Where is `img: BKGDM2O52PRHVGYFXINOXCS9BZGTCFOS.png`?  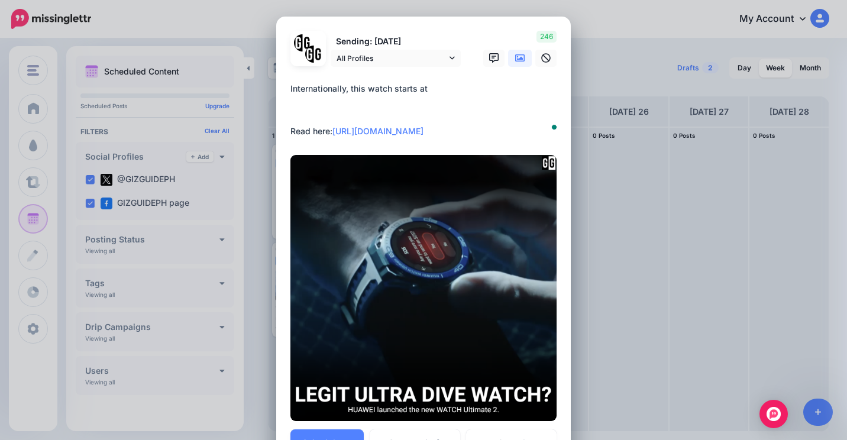 img: BKGDM2O52PRHVGYFXINOXCS9BZGTCFOS.png is located at coordinates (423, 288).